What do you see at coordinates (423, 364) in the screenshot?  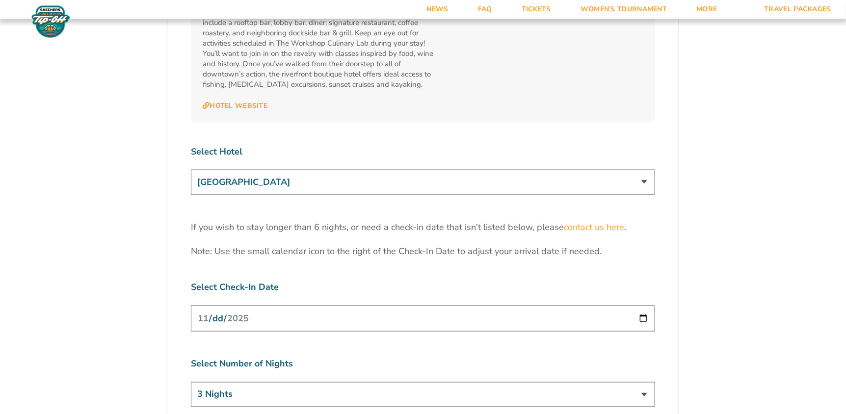 I see `label: Select Number of Nights` at bounding box center [423, 364].